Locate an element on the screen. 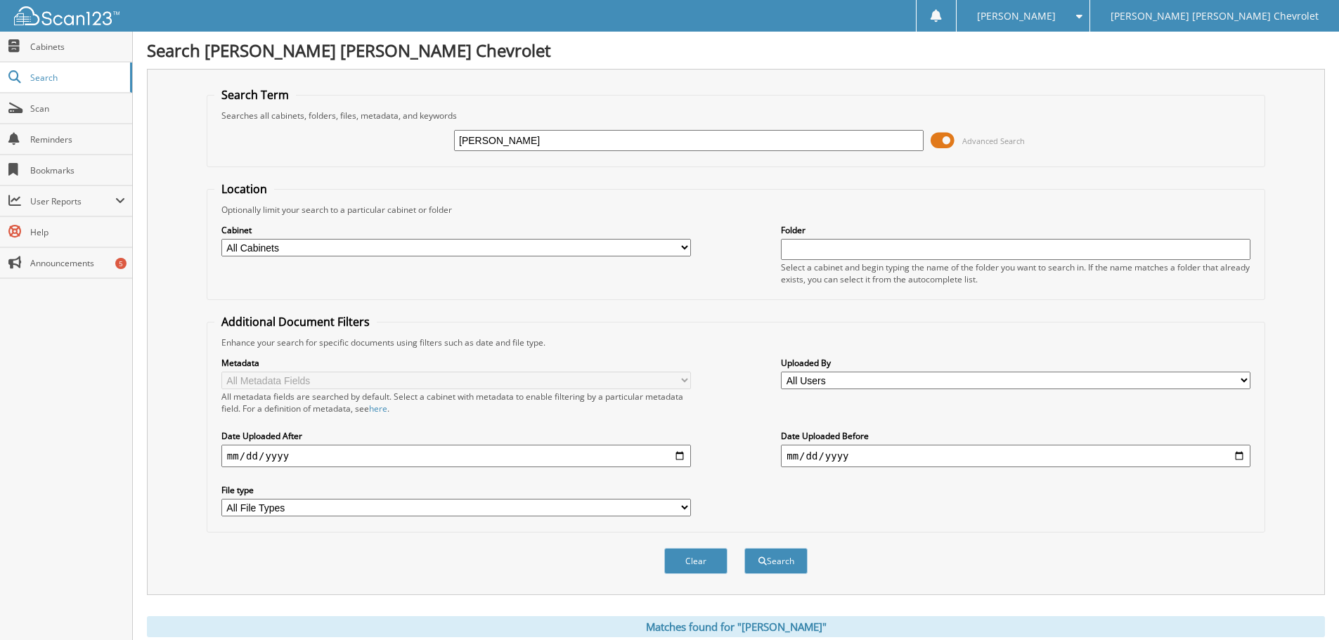  div: All metadata fields are searched by default. Select a cabinet with metadata to enable filtering b... is located at coordinates (456, 403).